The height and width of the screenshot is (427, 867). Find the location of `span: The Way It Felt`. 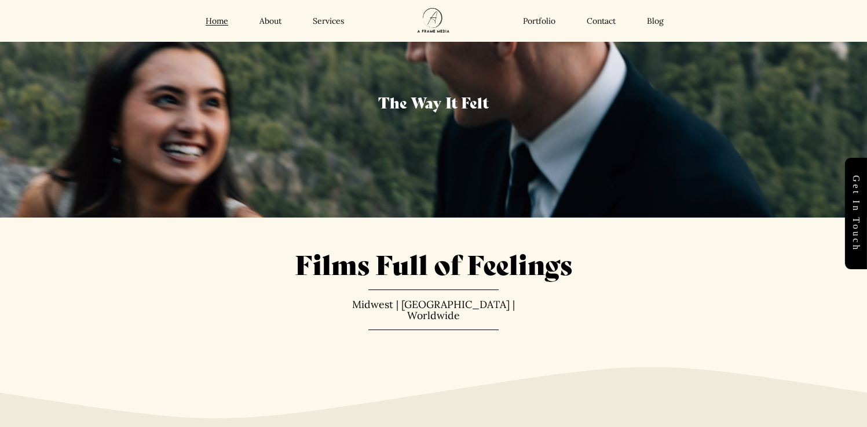

span: The Way It Felt is located at coordinates (433, 101).